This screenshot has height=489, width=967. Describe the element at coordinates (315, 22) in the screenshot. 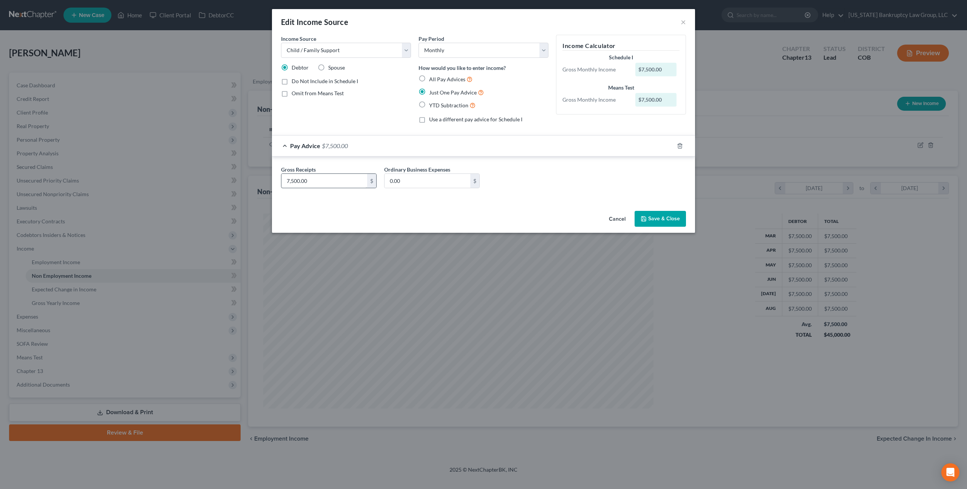

I see `div: Edit Income Source` at that location.